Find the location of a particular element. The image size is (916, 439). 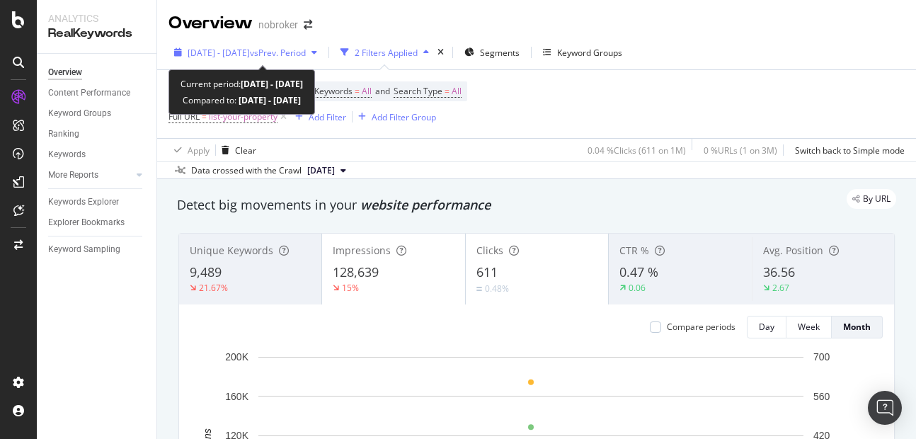

span: Segments is located at coordinates (500, 52).